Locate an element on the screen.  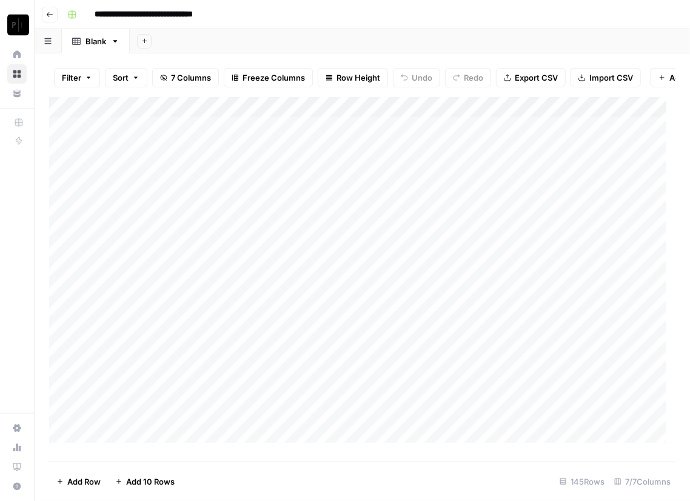
button: Export CSV is located at coordinates (530, 78).